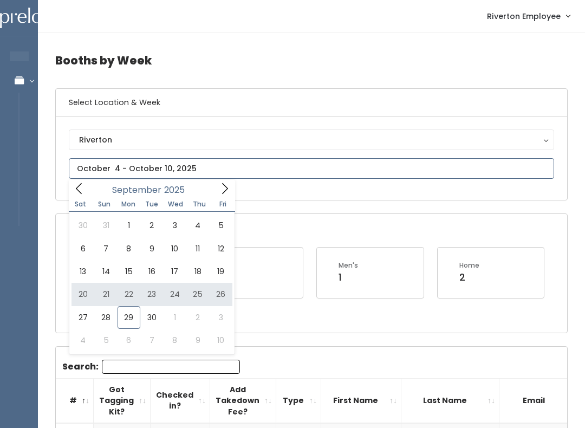  I want to click on span: September 19, 2025, so click(221, 272).